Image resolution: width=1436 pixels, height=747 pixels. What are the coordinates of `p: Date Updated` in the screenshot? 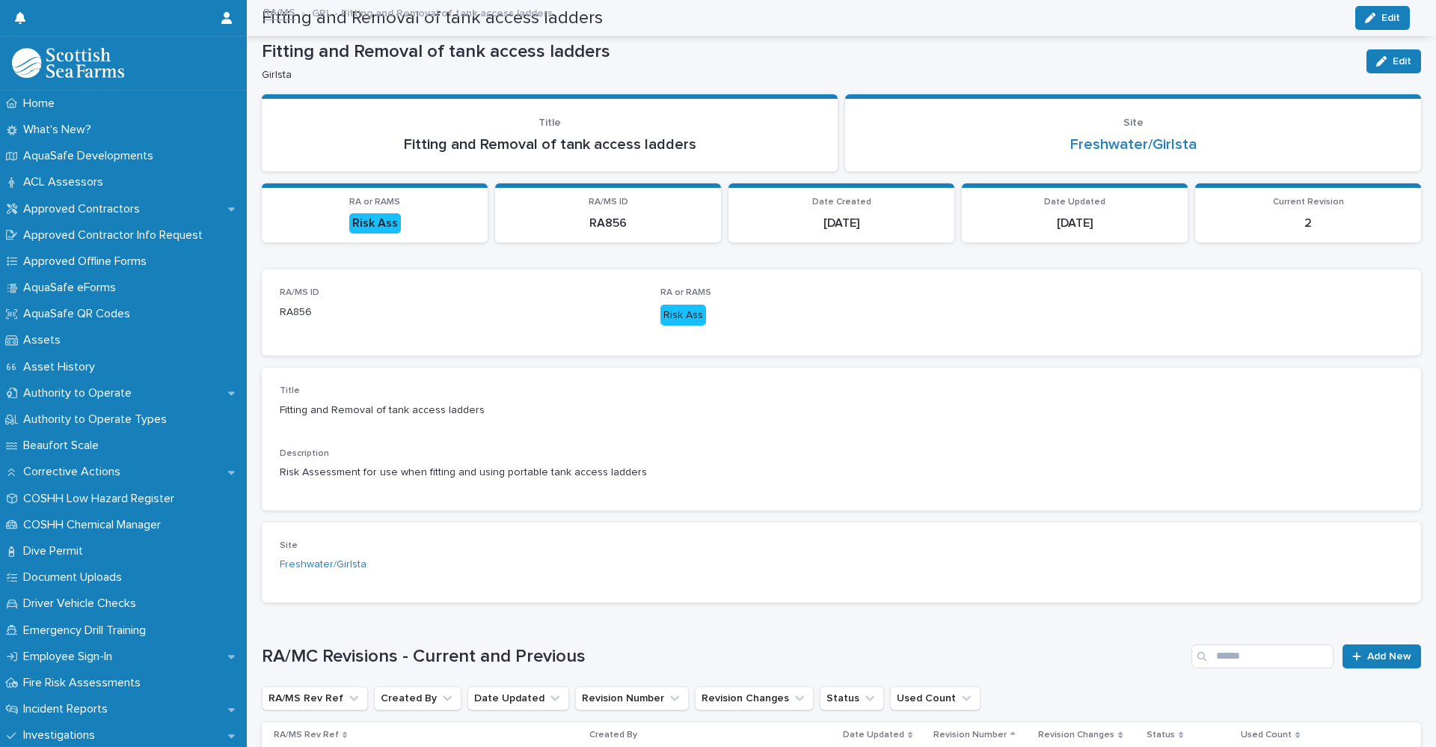 It's located at (874, 735).